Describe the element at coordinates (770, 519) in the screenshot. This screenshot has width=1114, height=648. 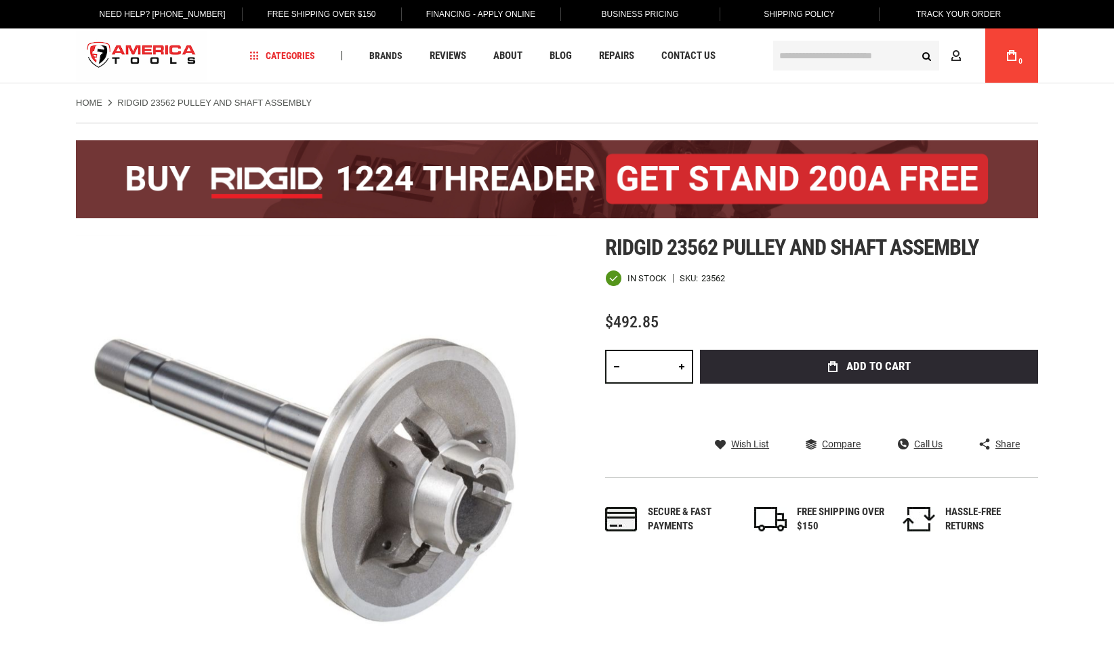
I see `img: shipping` at that location.